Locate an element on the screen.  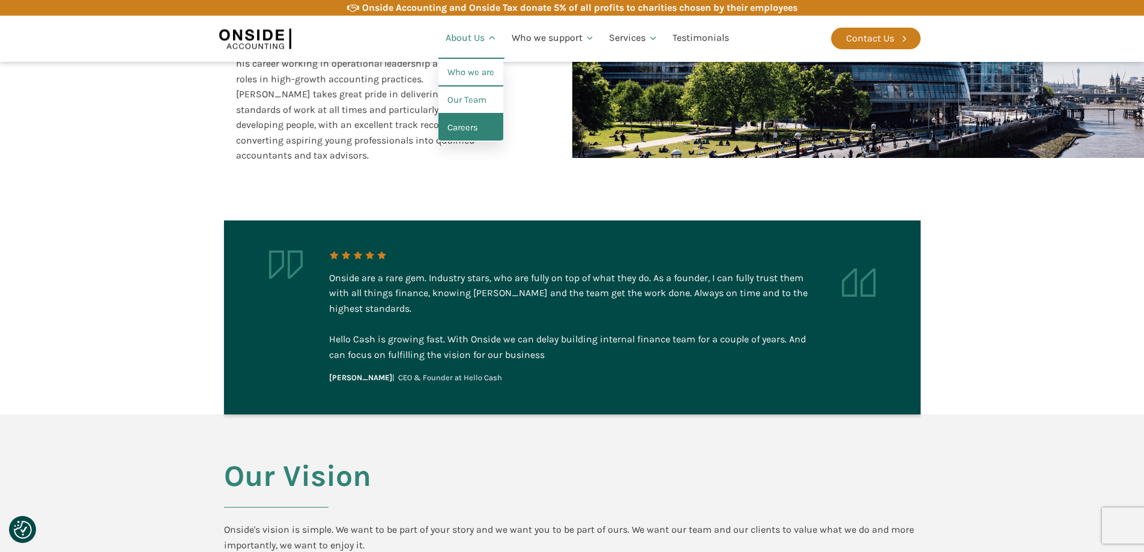
div: Onside are a rare gem. Industry stars, who are fully on top of what they do. As a founder, I can ... is located at coordinates (572, 293).